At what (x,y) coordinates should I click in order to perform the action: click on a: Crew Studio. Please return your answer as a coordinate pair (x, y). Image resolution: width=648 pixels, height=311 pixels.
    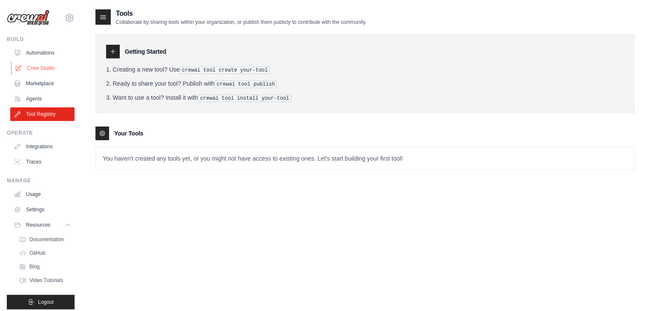
    Looking at the image, I should click on (43, 68).